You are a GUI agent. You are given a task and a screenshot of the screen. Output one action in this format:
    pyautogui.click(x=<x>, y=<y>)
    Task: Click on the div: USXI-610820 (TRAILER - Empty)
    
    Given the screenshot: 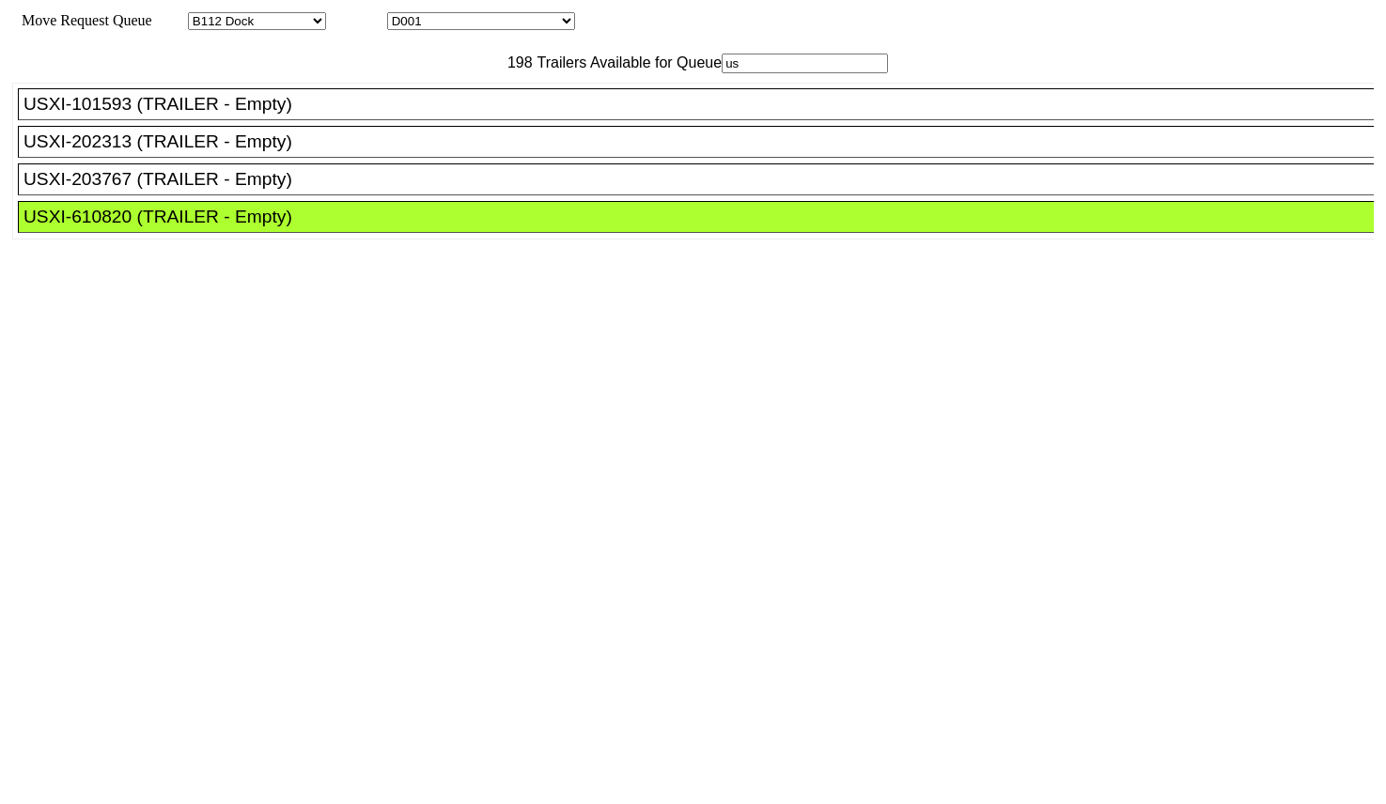 What is the action you would take?
    pyautogui.click(x=704, y=217)
    